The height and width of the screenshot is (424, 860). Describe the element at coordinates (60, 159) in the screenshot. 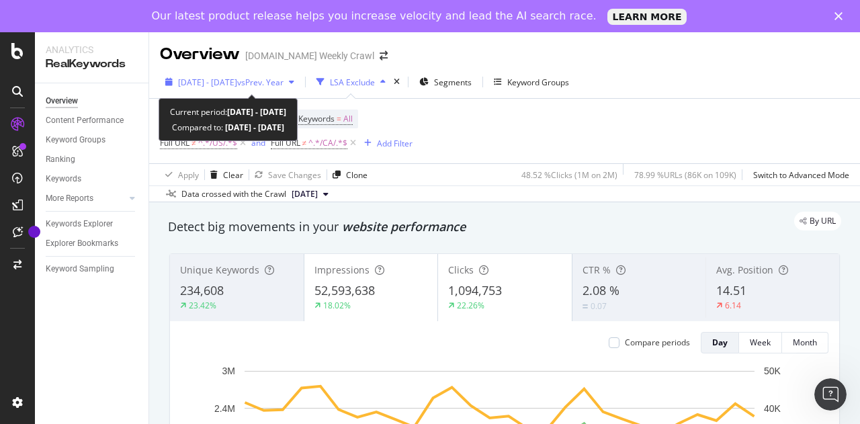

I see `div: Ranking` at that location.